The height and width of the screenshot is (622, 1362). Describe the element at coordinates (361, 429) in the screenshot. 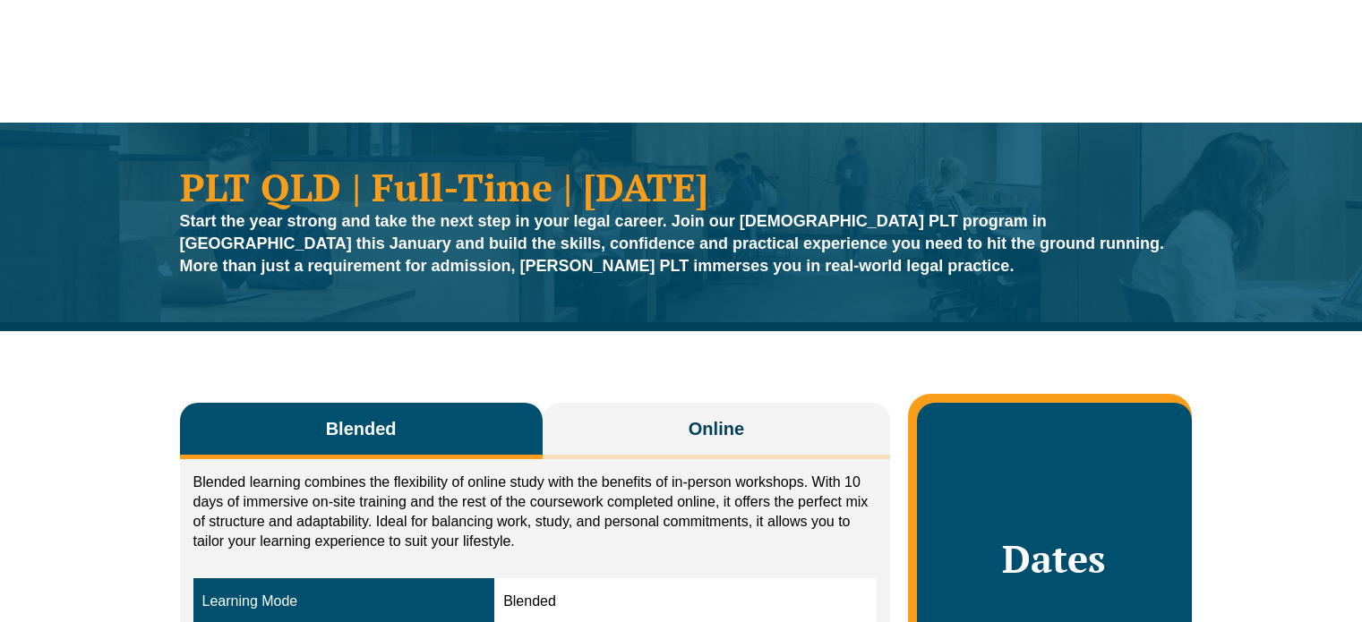

I see `span: Blended` at that location.